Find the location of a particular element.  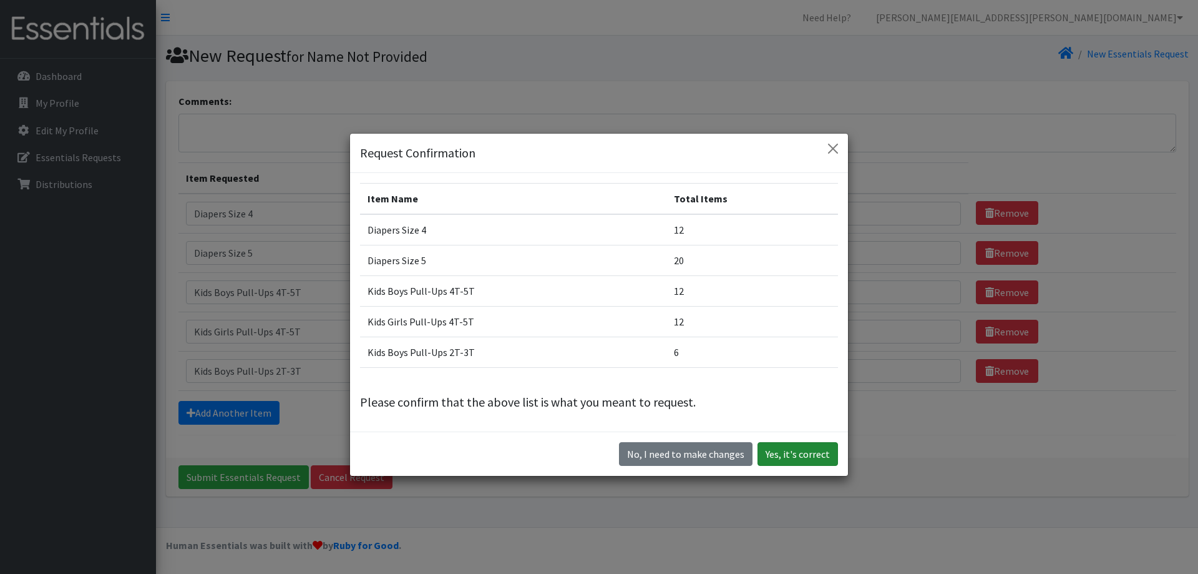

th: Total Items is located at coordinates (752, 198).